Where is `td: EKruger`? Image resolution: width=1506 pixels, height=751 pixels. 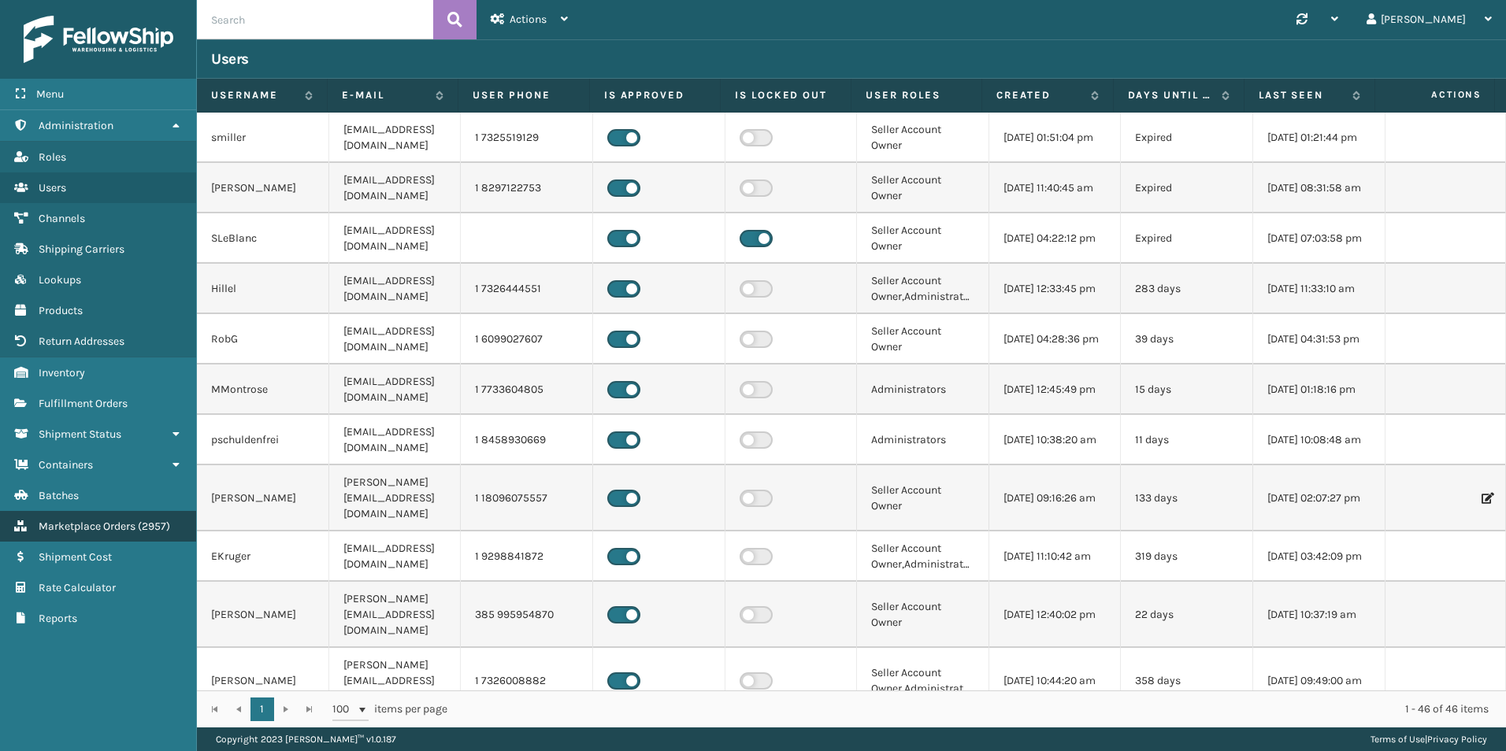 td: EKruger is located at coordinates (263, 557).